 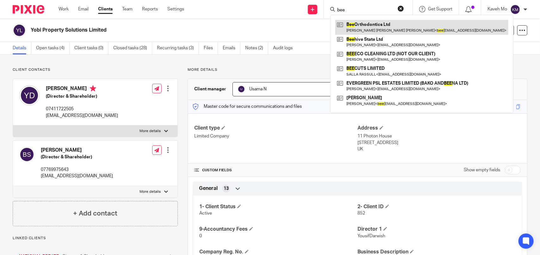 What do you see at coordinates (278, 207) in the screenshot?
I see `h4: 1- Client Status` at bounding box center [278, 207].